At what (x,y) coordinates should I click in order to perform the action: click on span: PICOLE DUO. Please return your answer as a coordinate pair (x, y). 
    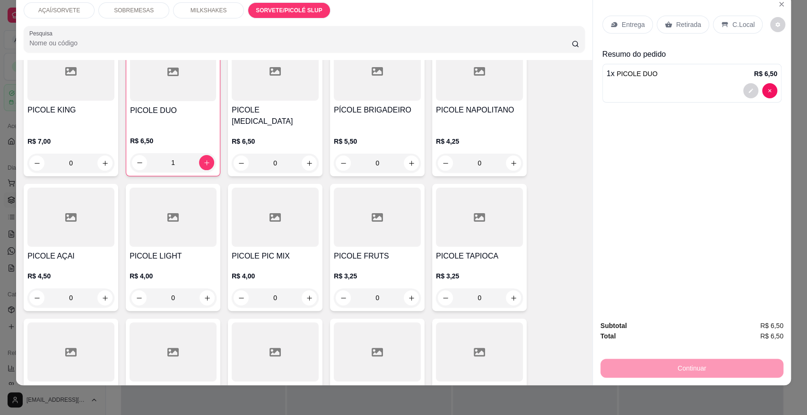
    Looking at the image, I should click on (637, 74).